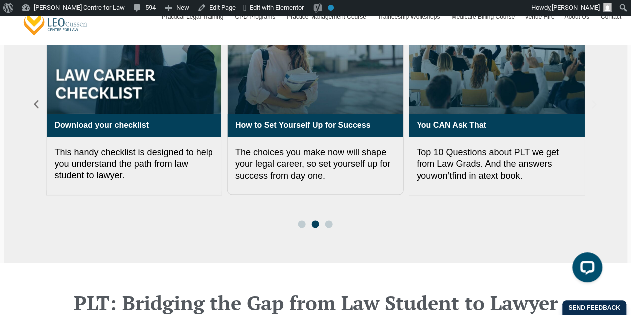 Image resolution: width=631 pixels, height=315 pixels. I want to click on span: Top 10 Questions about PLT we get from Law Grads. And the answers you, so click(488, 164).